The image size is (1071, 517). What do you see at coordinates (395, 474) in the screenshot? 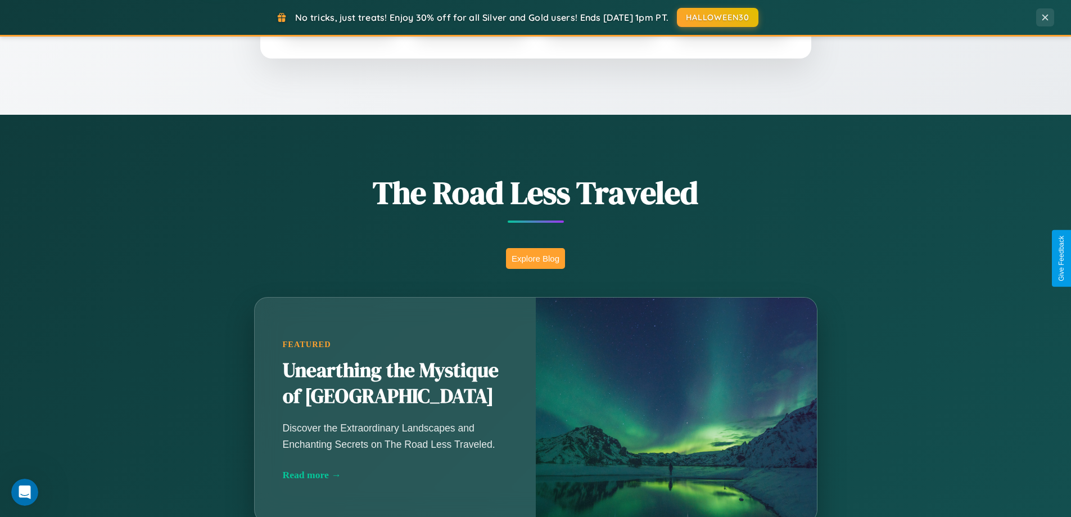
I see `div: Read more →` at bounding box center [395, 474].